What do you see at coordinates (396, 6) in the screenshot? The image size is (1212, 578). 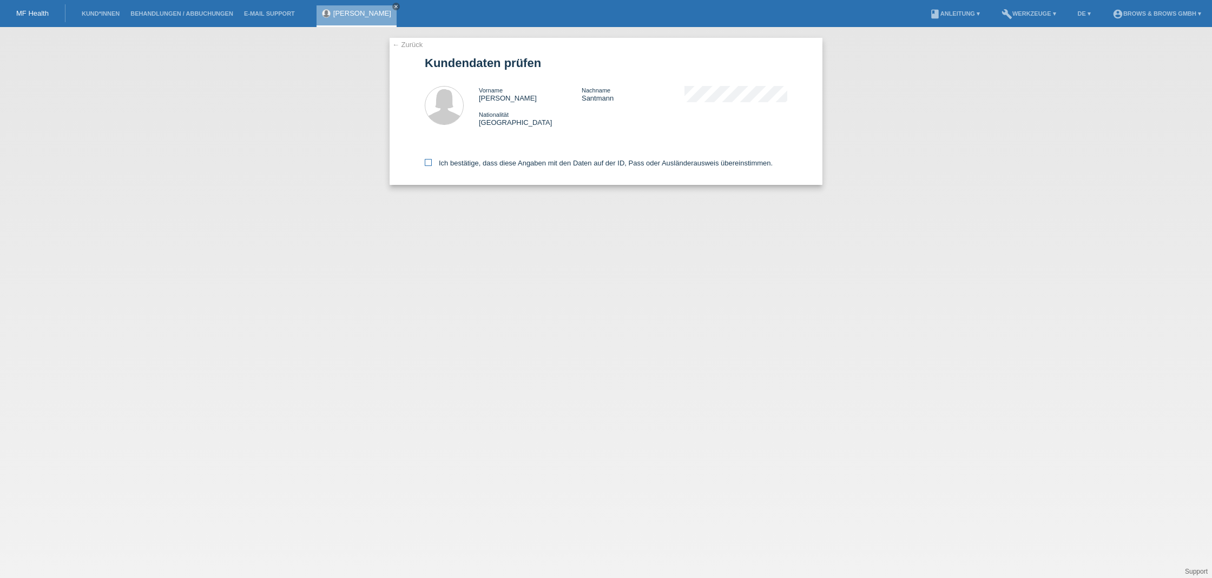 I see `a: close` at bounding box center [396, 6].